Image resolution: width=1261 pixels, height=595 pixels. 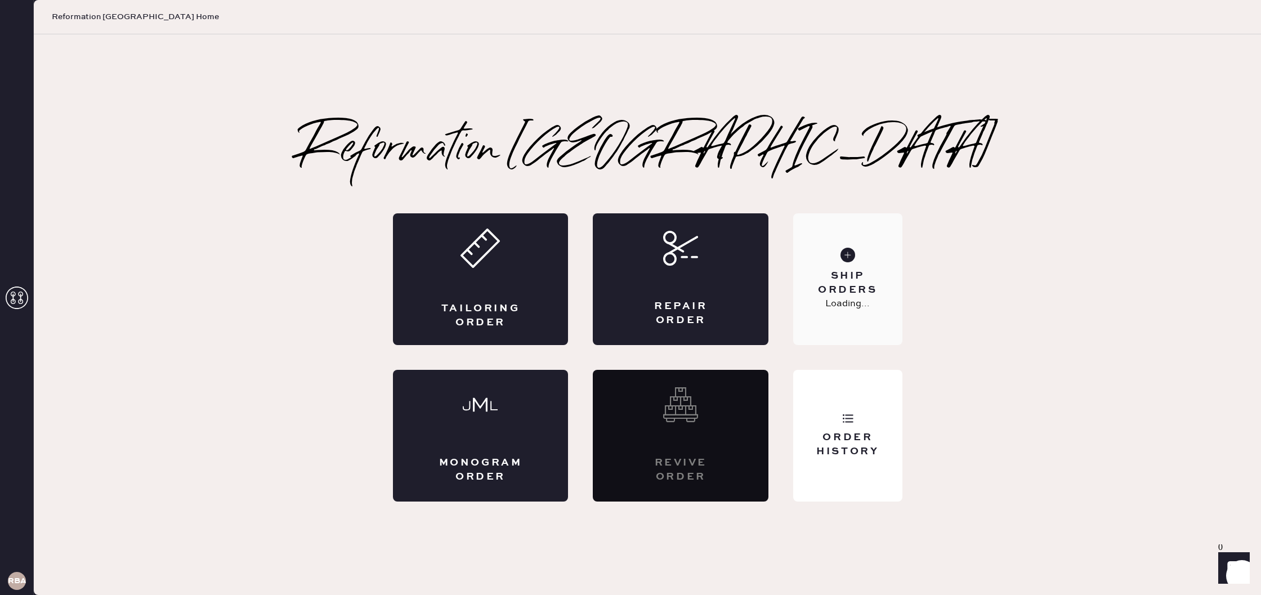 What do you see at coordinates (847, 283) in the screenshot?
I see `div: Ship Orders` at bounding box center [847, 283].